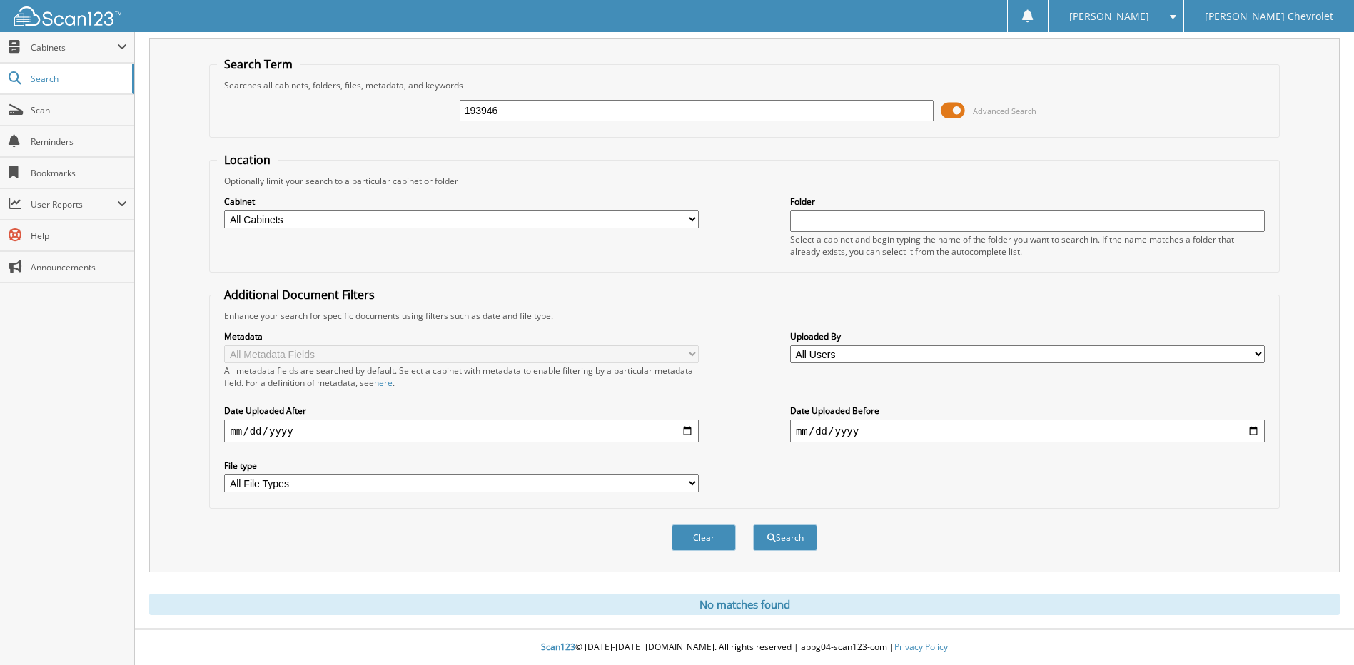  Describe the element at coordinates (79, 141) in the screenshot. I see `span: Reminders` at that location.